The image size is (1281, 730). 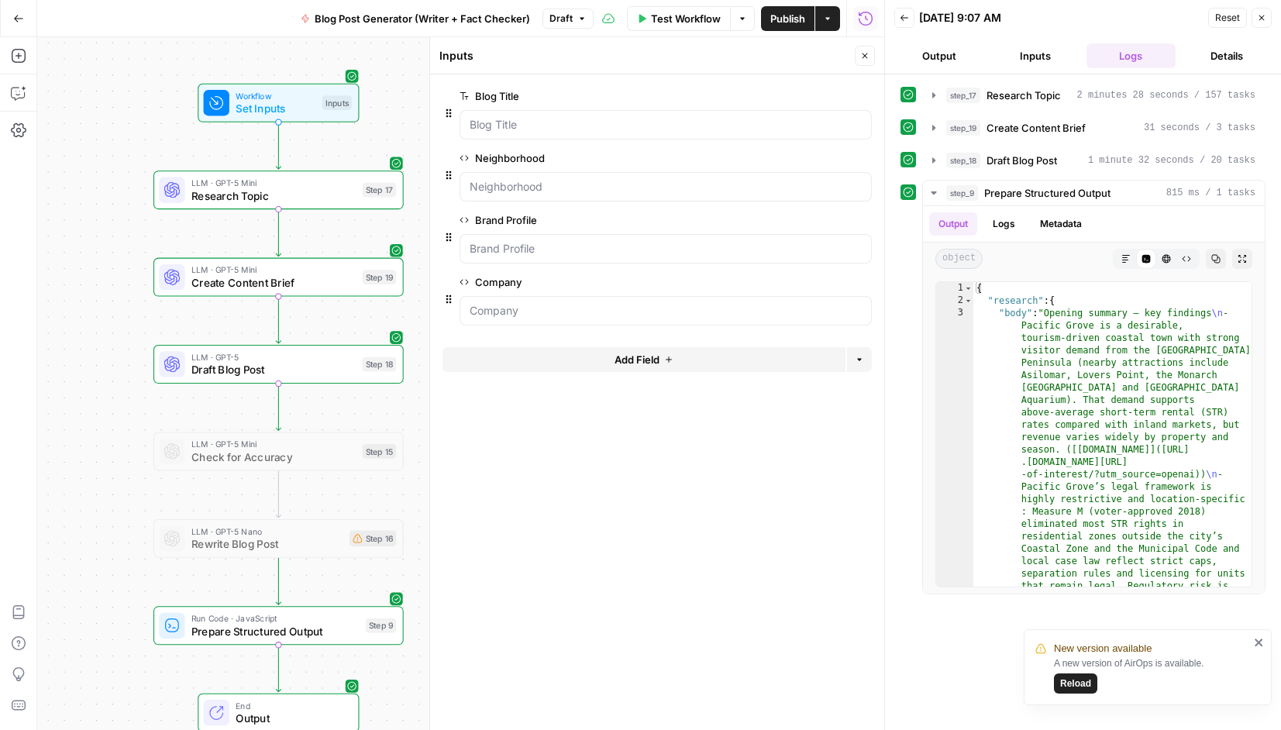 What do you see at coordinates (568, 19) in the screenshot?
I see `button: Draft` at bounding box center [568, 19].